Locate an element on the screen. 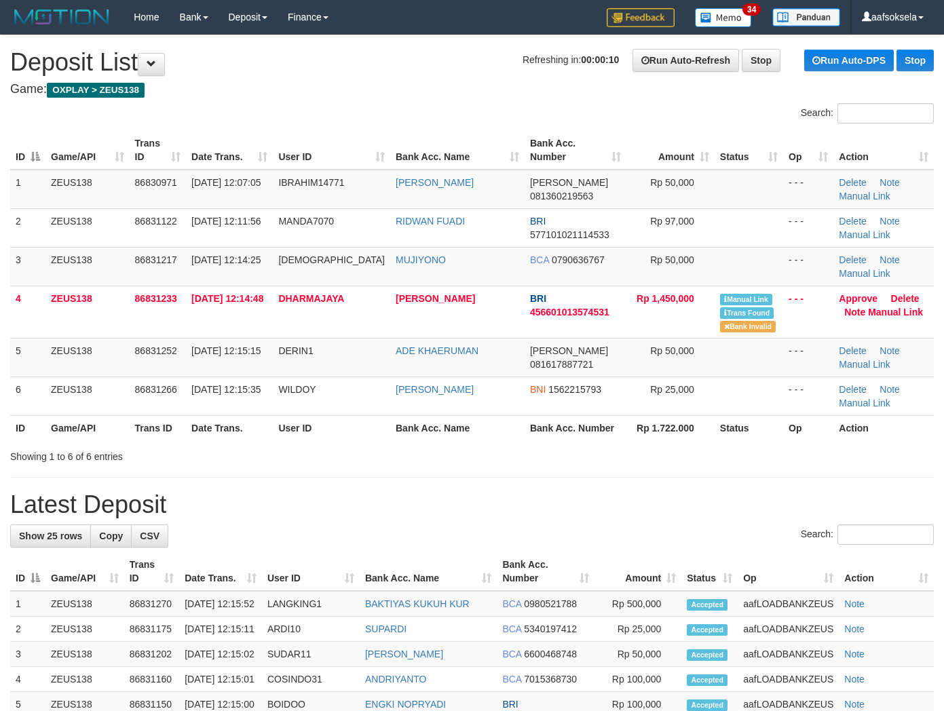 The image size is (944, 711). span: MANDA7070 is located at coordinates (306, 221).